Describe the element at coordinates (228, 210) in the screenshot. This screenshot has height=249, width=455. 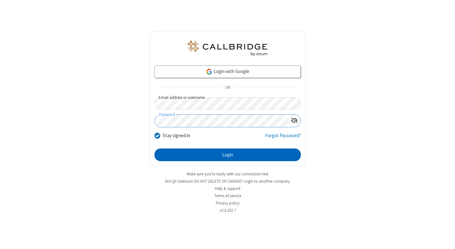
I see `li: v2.6.352.7` at that location.